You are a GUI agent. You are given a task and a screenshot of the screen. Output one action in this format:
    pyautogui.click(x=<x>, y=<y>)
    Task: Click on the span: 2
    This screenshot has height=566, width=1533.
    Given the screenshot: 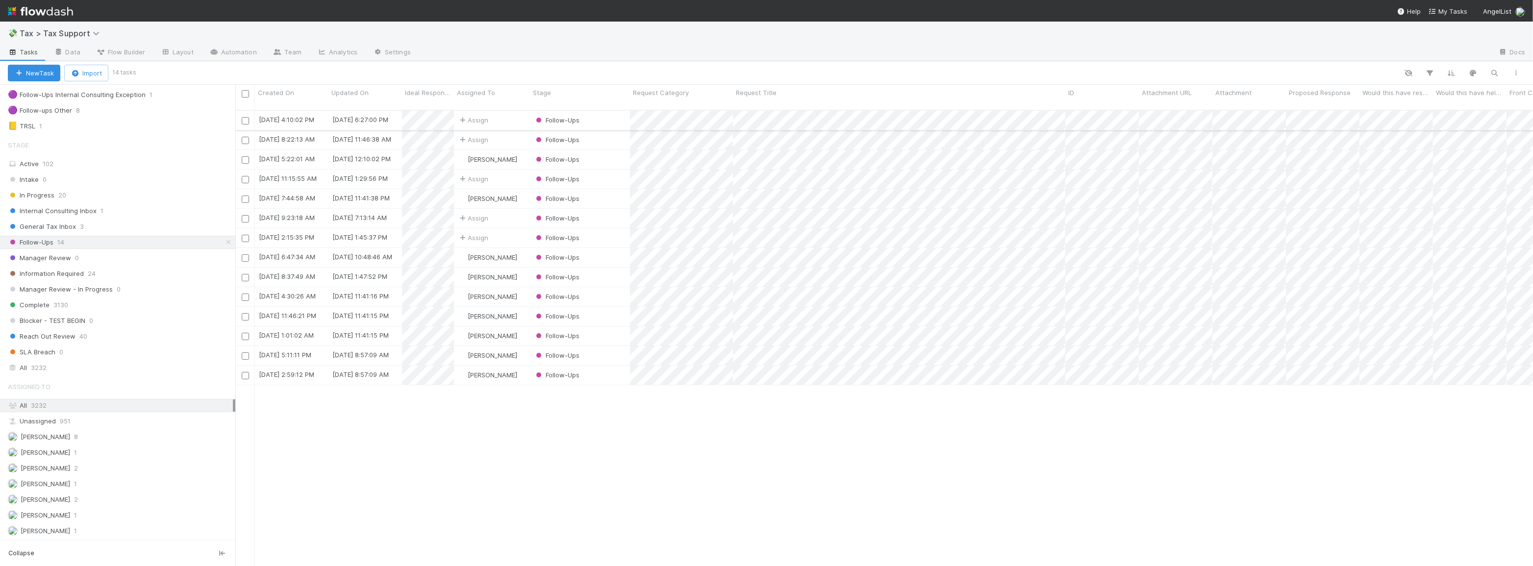 What is the action you would take?
    pyautogui.click(x=76, y=468)
    